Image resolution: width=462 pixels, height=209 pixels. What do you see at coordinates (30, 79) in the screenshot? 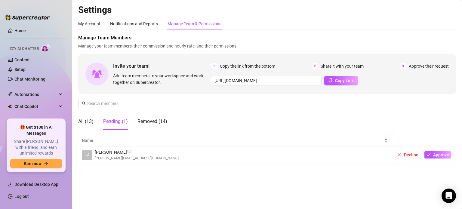
I see `a: Chat Monitoring` at bounding box center [30, 79].